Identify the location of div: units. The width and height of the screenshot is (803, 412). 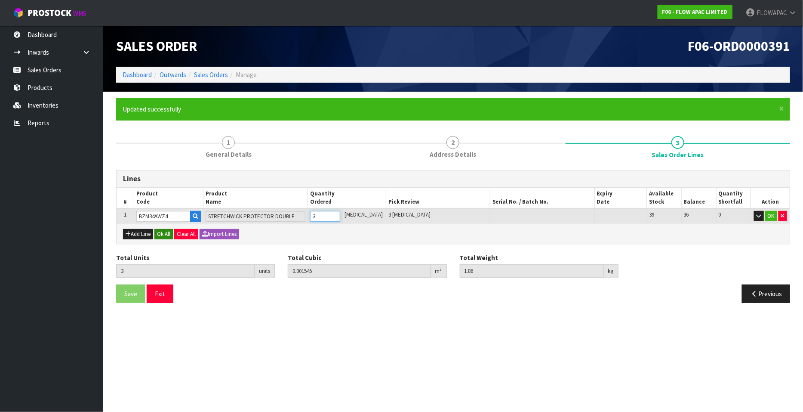
(265, 271).